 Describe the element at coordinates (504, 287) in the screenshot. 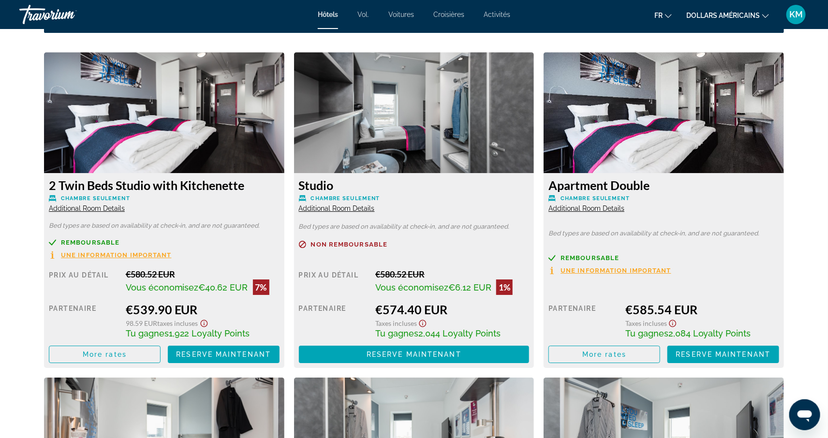

I see `div: 1%` at that location.